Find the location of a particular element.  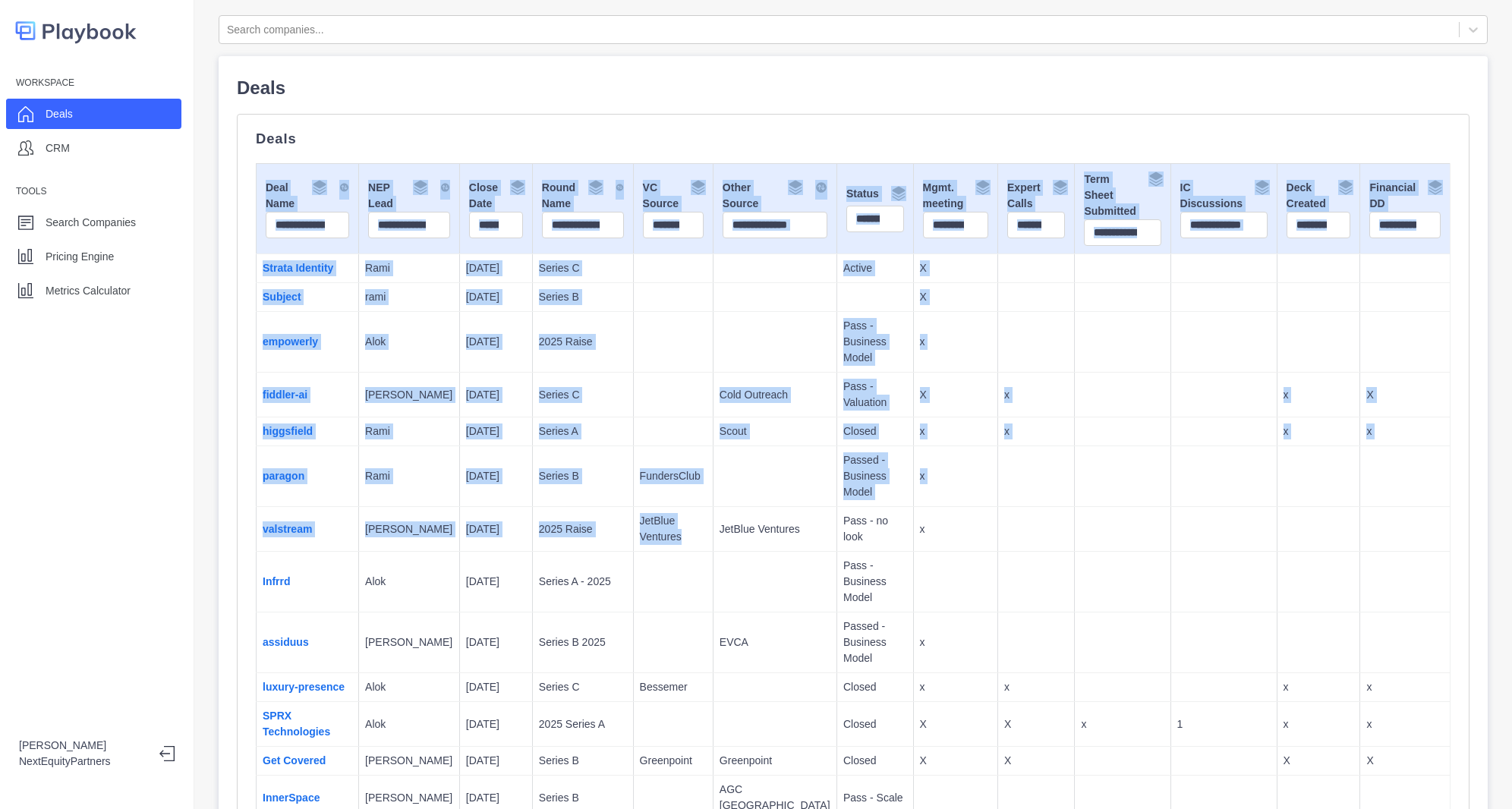

p: Scout is located at coordinates (775, 432).